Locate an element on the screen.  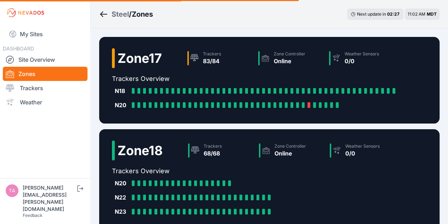
a: Trackers68/68 is located at coordinates (221, 150).